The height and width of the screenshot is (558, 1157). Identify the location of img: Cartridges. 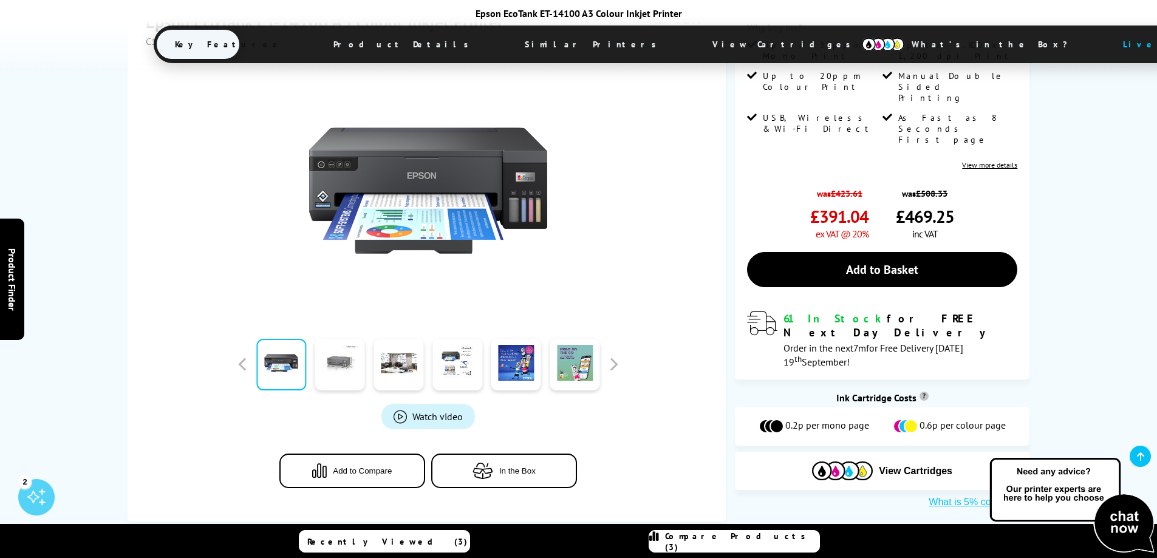
(842, 471).